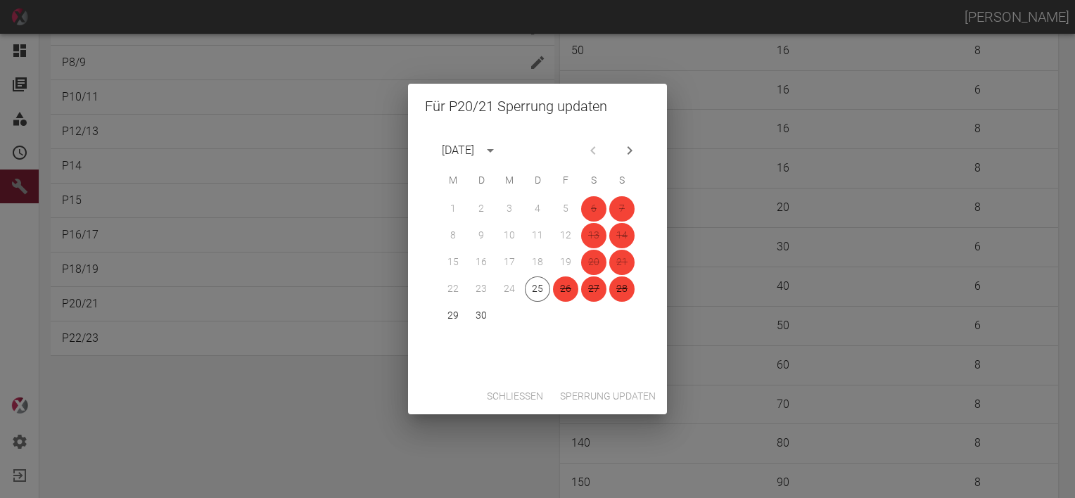  Describe the element at coordinates (537, 289) in the screenshot. I see `button: 25` at that location.